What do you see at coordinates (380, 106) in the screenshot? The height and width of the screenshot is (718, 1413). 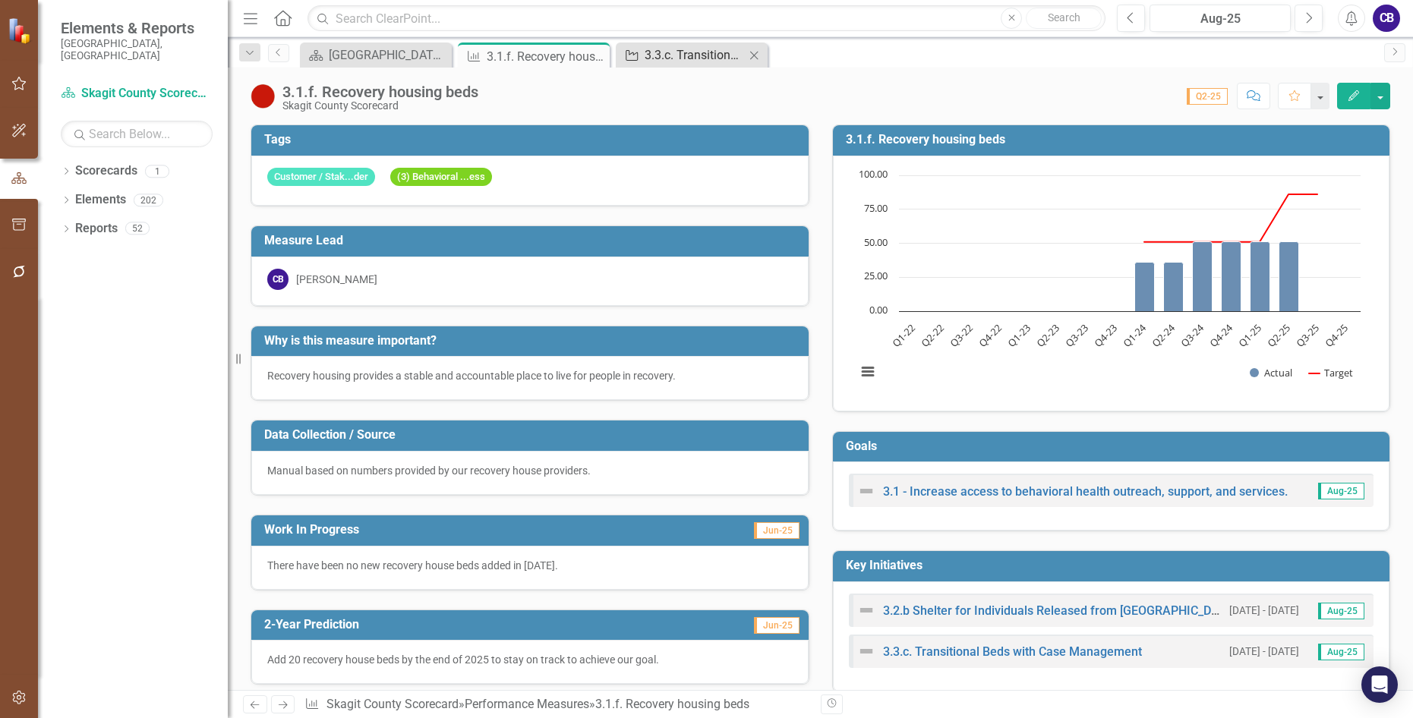 I see `div: Skagit County Scorecard` at bounding box center [380, 106].